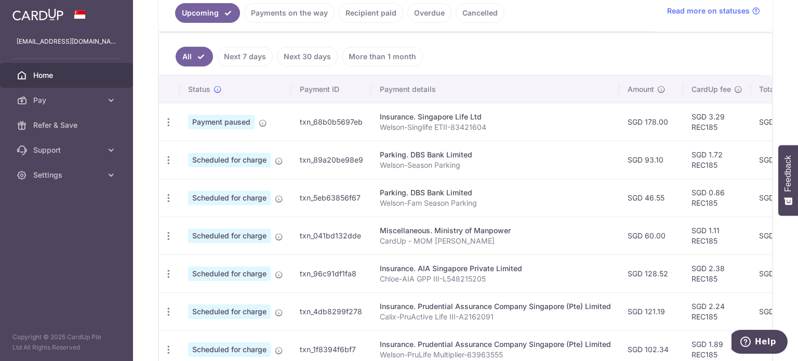 Image resolution: width=798 pixels, height=361 pixels. I want to click on td: SGD 2.38 REC185, so click(717, 273).